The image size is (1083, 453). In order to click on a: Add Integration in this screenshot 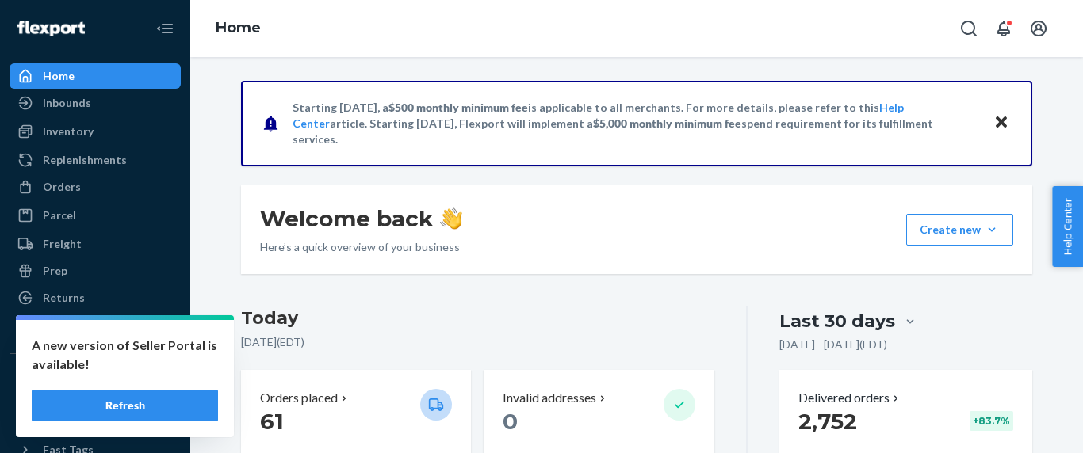, I will do `click(95, 408)`.